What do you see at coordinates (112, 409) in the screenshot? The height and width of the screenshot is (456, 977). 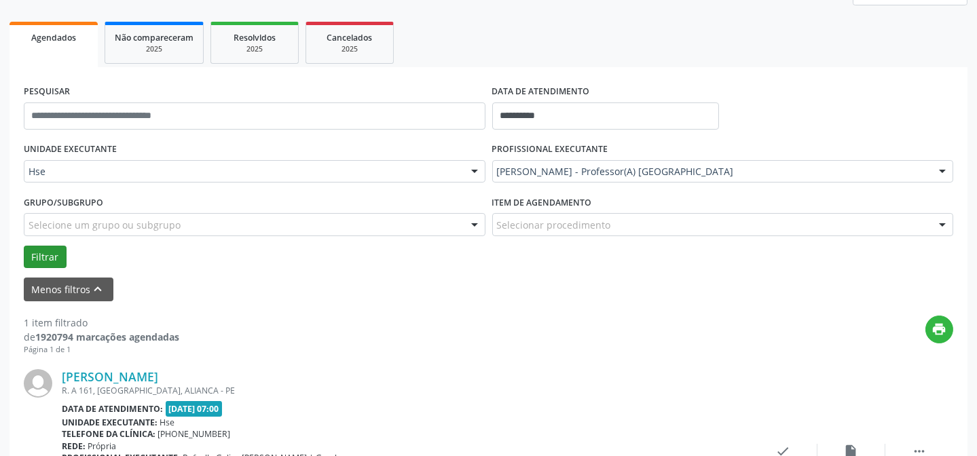 I see `b: Data de atendimento:` at bounding box center [112, 409].